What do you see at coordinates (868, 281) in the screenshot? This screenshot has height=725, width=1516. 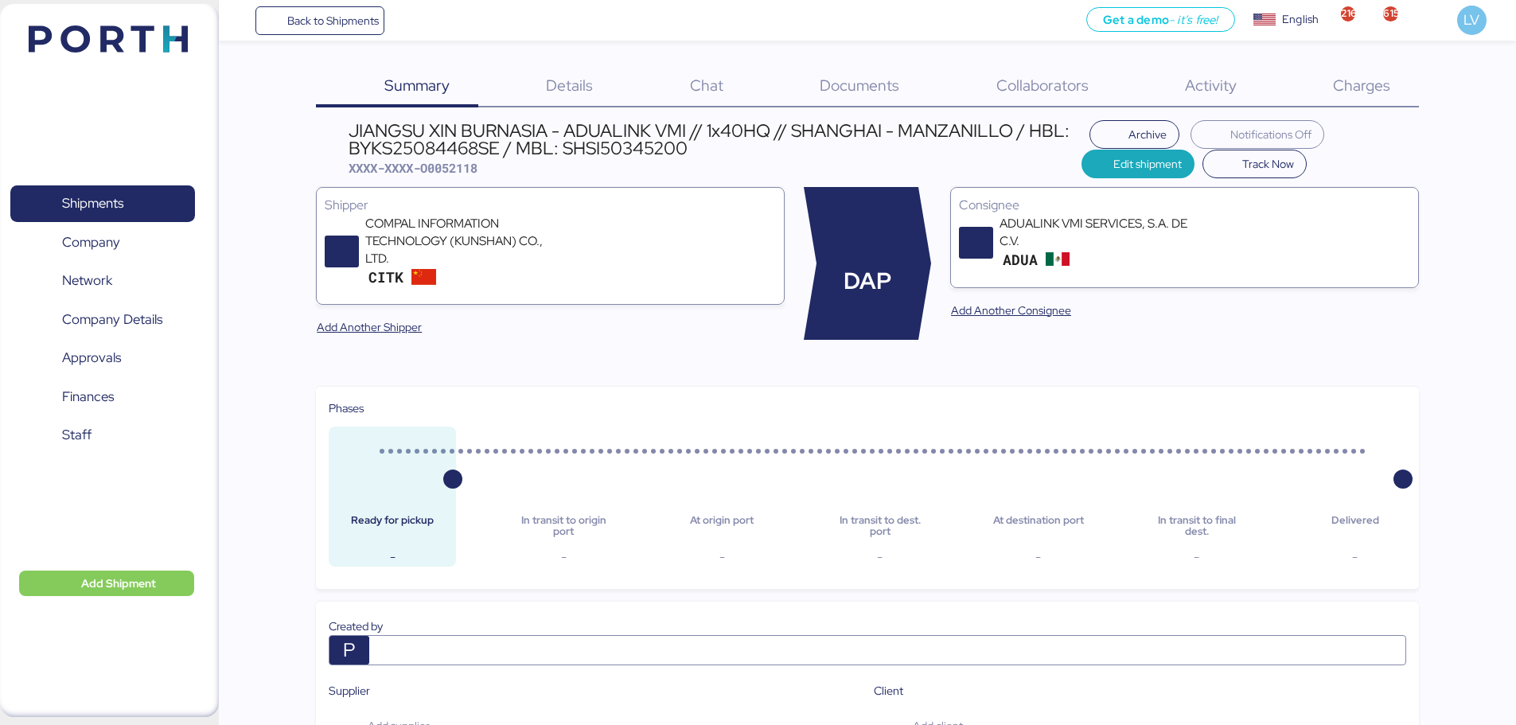 I see `span: DAP` at bounding box center [868, 281].